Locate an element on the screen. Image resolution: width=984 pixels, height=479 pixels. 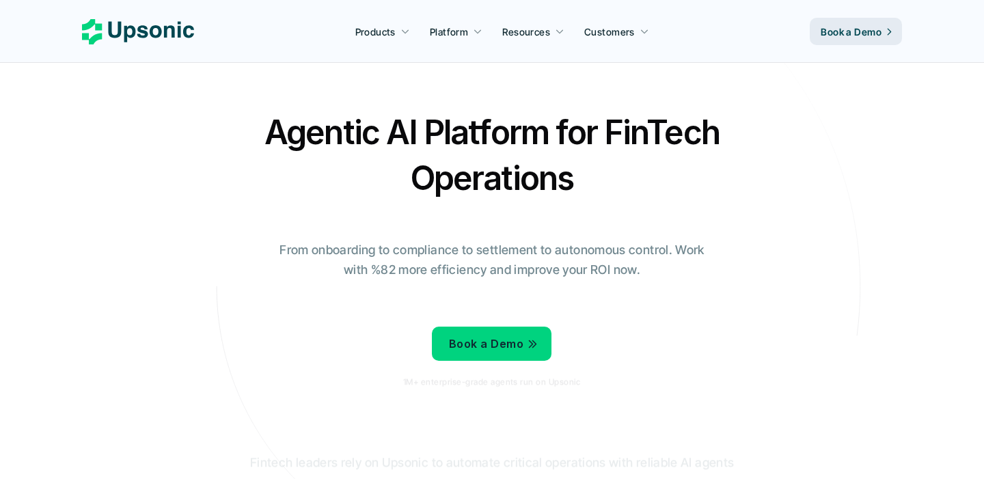
h2: Agentic AI Platform for FinTech Operations is located at coordinates (492, 155).